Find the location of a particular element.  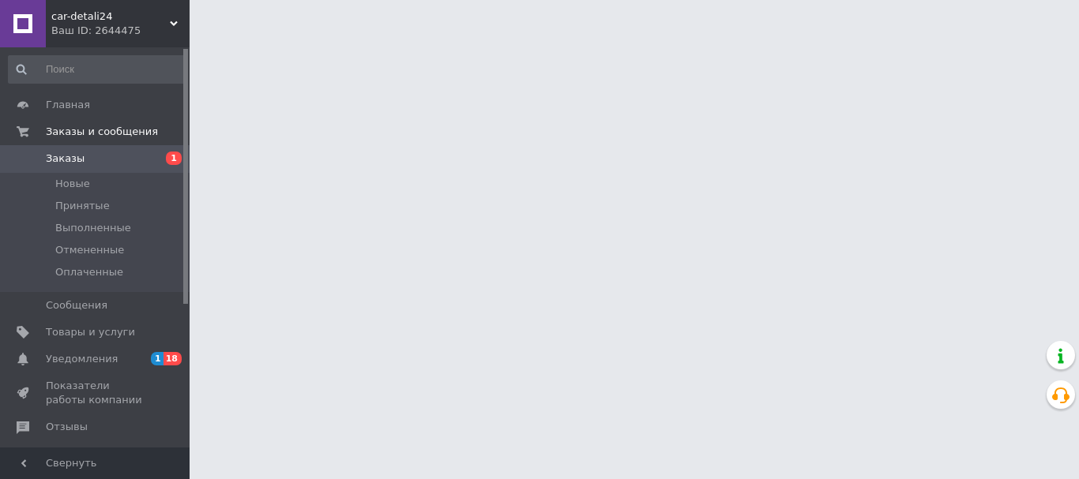

span: Товары и услуги is located at coordinates (90, 333).